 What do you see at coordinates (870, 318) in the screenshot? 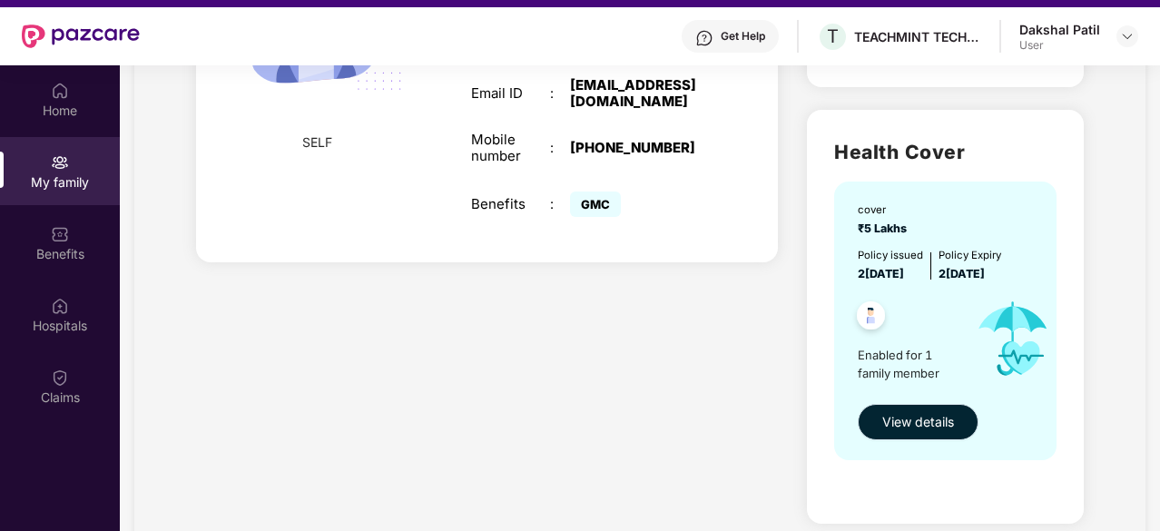
I see `img: svg+xml;base64,PHN2ZyB4bWxucz0iaHR0cDovL3d3dy53My5vcmcvMjAwMC9zdmciIHdpZHRoPSI0OC45NDMiIGhlaWdodD...` at bounding box center [870, 318].